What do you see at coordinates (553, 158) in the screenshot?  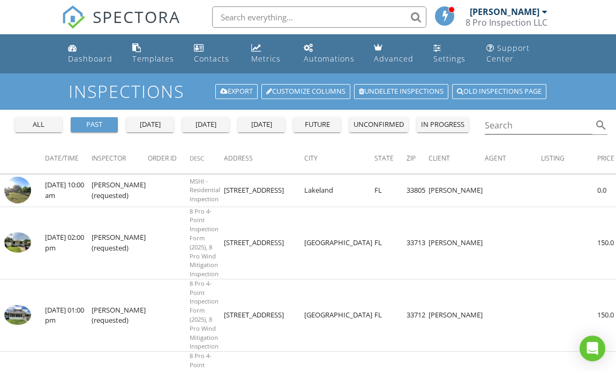 I see `span: Listing` at bounding box center [553, 158].